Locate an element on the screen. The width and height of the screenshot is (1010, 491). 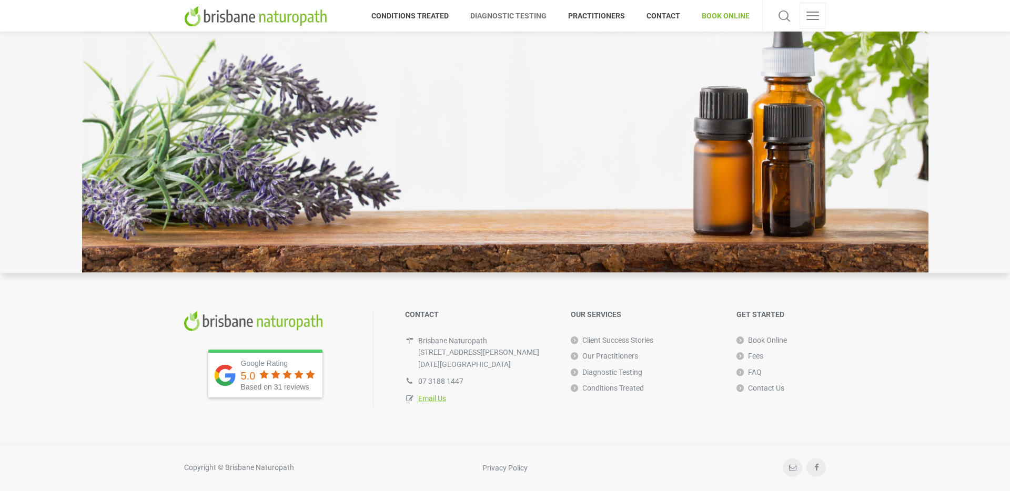
a: Search is located at coordinates (785, 16).